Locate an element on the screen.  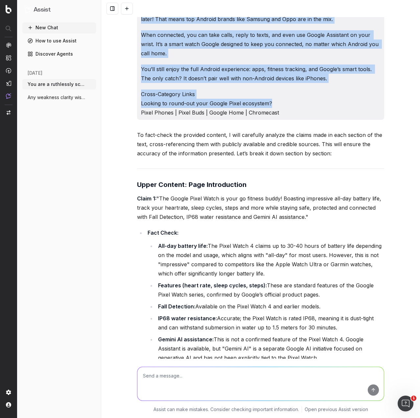
a: Discover Agents is located at coordinates (59, 54).